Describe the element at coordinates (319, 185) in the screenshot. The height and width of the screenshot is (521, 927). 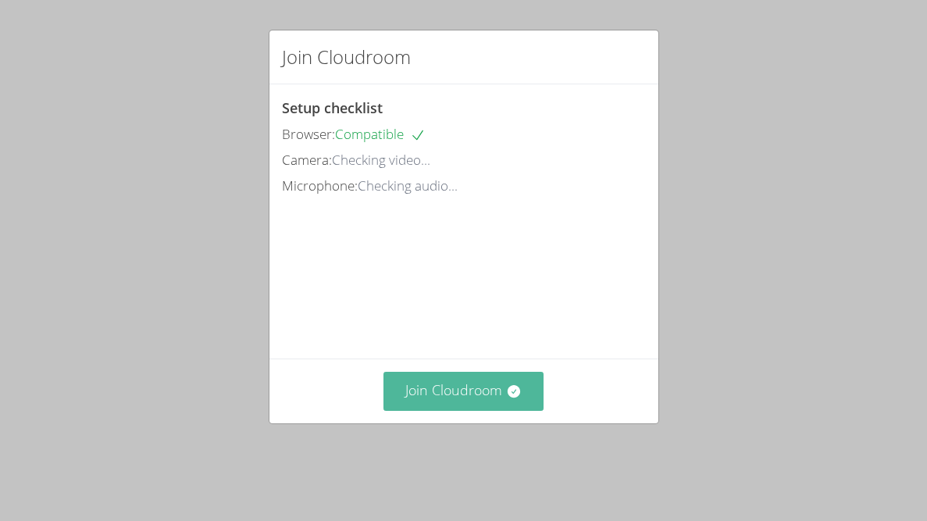
I see `span: Microphone:` at that location.